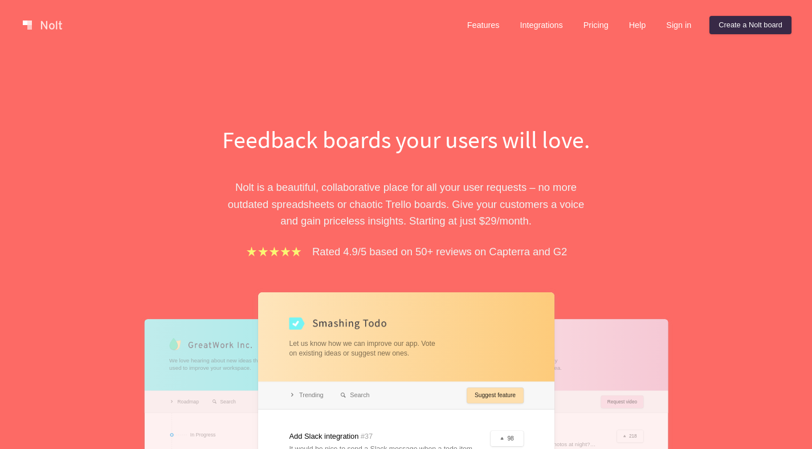 The image size is (812, 449). What do you see at coordinates (750, 25) in the screenshot?
I see `a: Create a Nolt board` at bounding box center [750, 25].